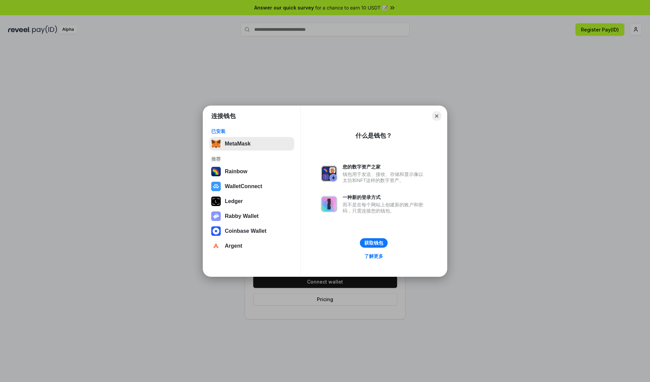 This screenshot has width=650, height=382. What do you see at coordinates (374, 243) in the screenshot?
I see `div: 获取钱包` at bounding box center [374, 243].